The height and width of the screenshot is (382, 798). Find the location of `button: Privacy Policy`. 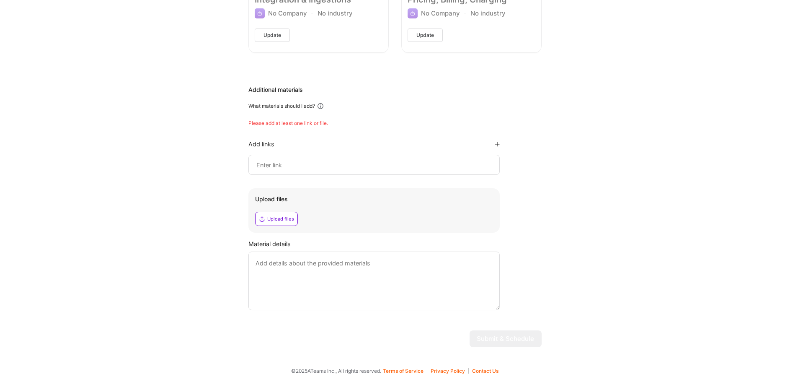

button: Privacy Policy is located at coordinates (450, 370).